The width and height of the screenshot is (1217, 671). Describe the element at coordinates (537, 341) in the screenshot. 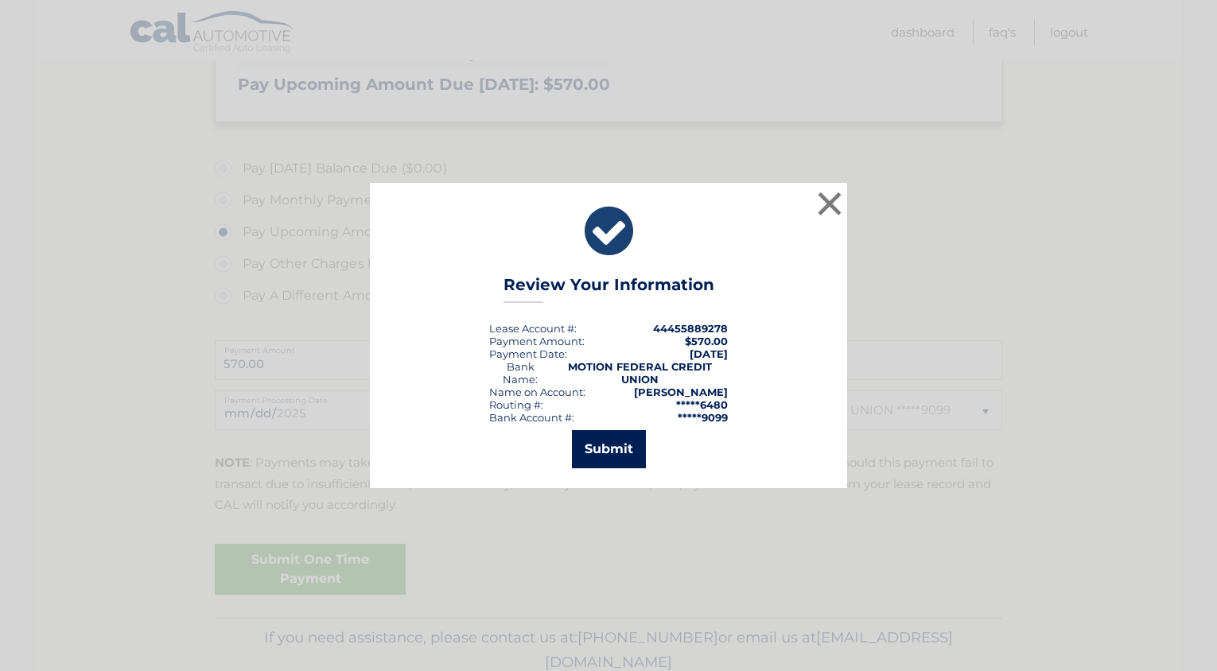

I see `div: Payment Amount:` at that location.